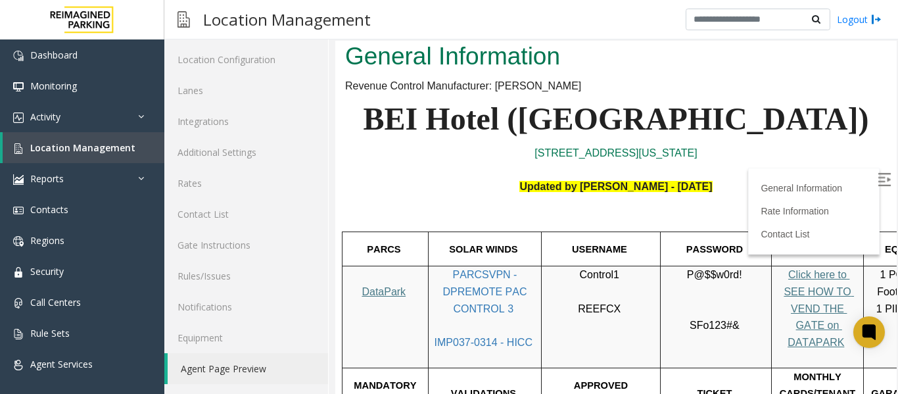  What do you see at coordinates (55, 302) in the screenshot?
I see `span: Call Centers` at bounding box center [55, 302].